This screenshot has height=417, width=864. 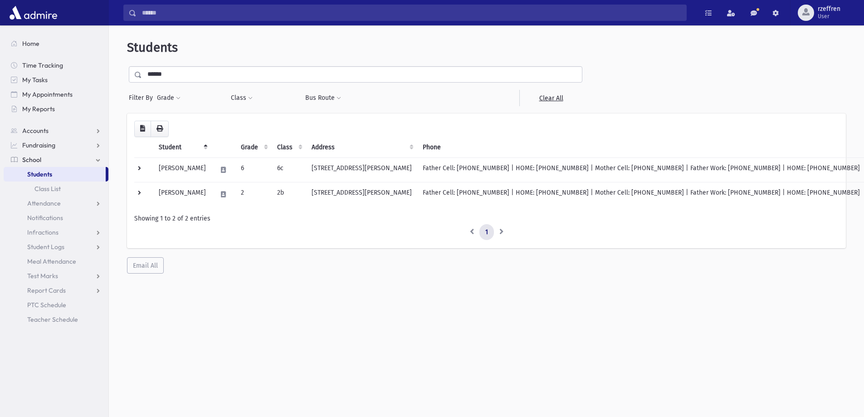 What do you see at coordinates (550, 98) in the screenshot?
I see `a: Clear All` at bounding box center [550, 98].